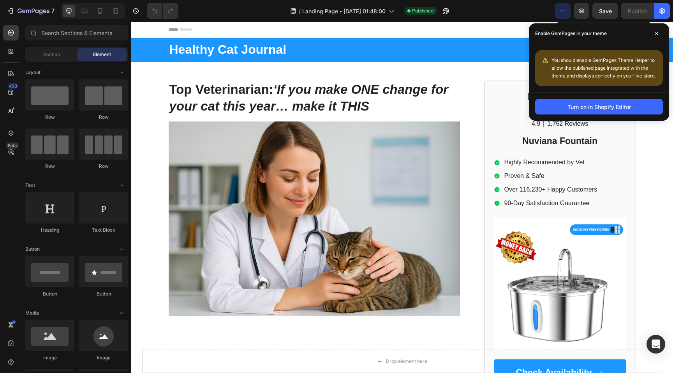 This screenshot has height=373, width=673. I want to click on span: Text, so click(30, 185).